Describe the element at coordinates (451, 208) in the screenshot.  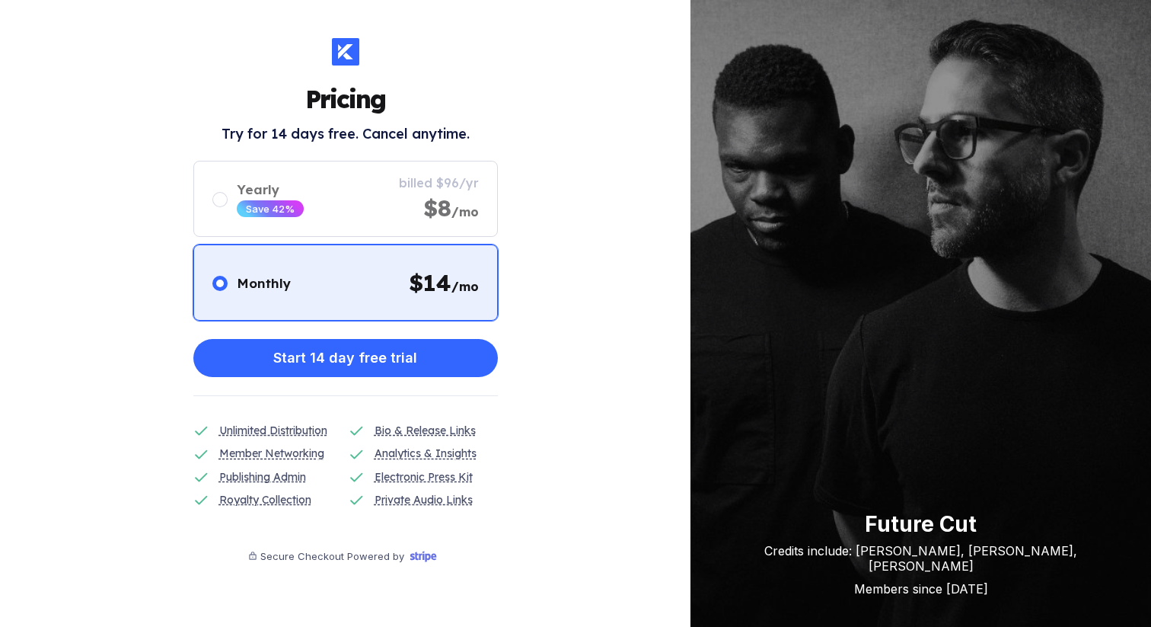
I see `div: $8` at that location.